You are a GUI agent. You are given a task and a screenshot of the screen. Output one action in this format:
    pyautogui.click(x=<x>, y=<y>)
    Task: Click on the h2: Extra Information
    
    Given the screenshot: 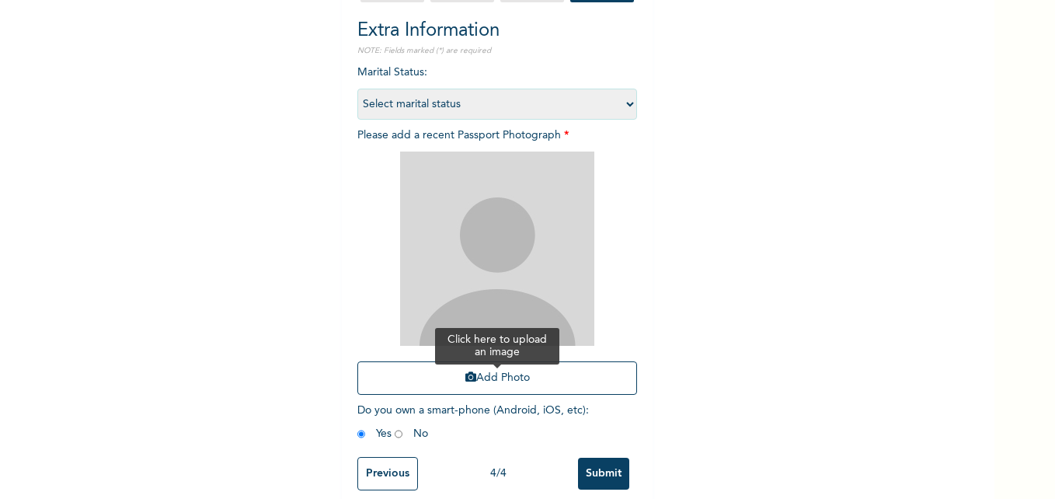 What is the action you would take?
    pyautogui.click(x=497, y=31)
    